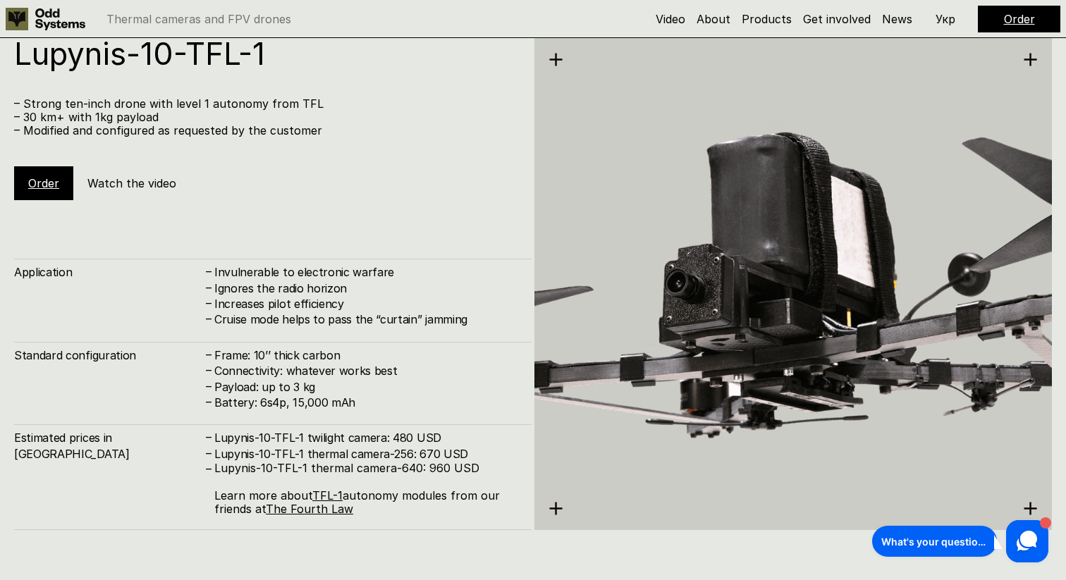  What do you see at coordinates (366, 272) in the screenshot?
I see `h4: Invulnerable to electronic warfare` at bounding box center [366, 272].